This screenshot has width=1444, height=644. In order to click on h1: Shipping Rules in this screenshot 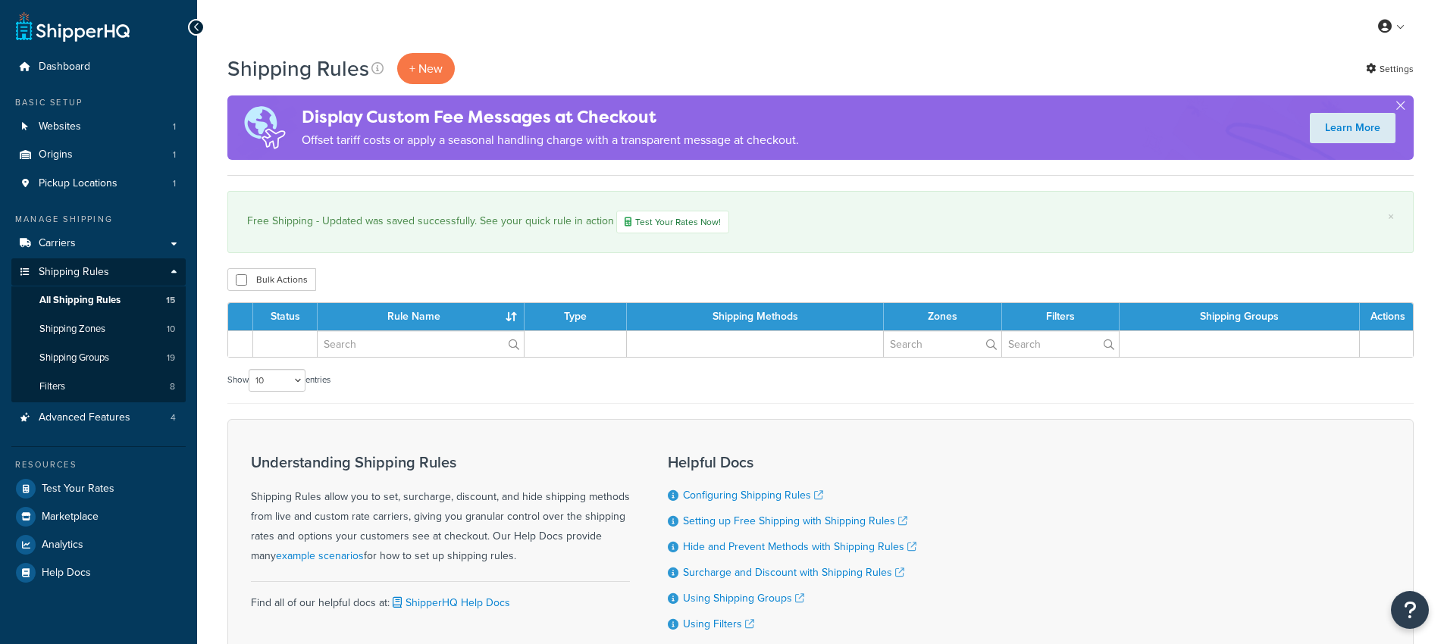, I will do `click(298, 68)`.